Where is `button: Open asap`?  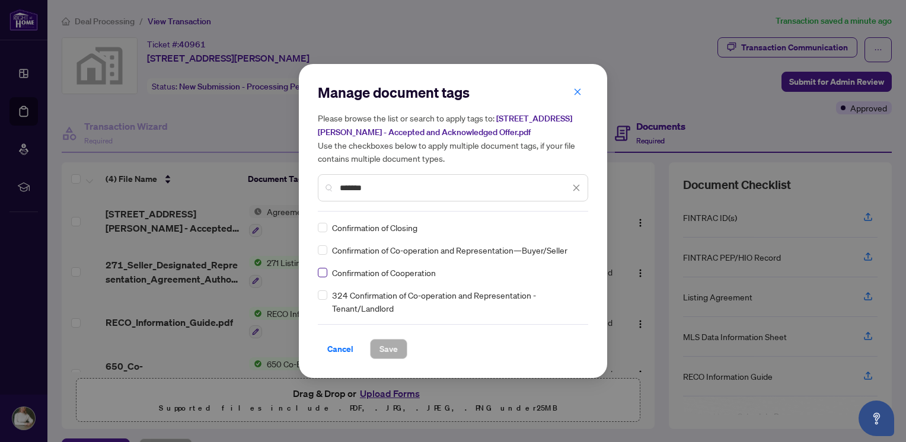 button: Open asap is located at coordinates (877, 419).